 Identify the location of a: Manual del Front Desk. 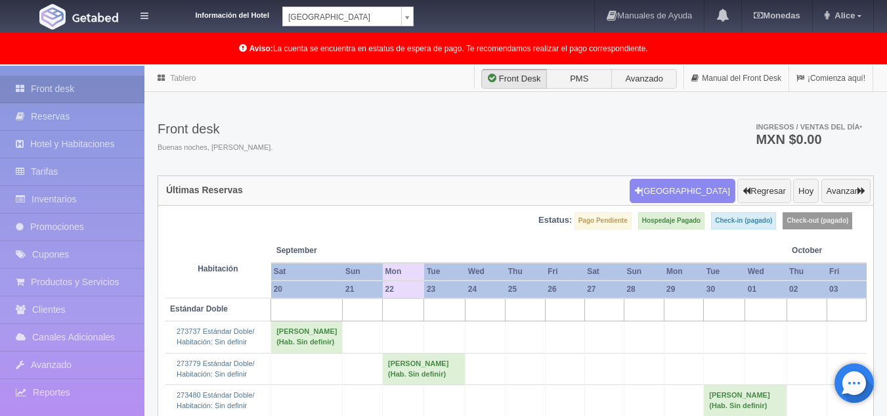
(736, 78).